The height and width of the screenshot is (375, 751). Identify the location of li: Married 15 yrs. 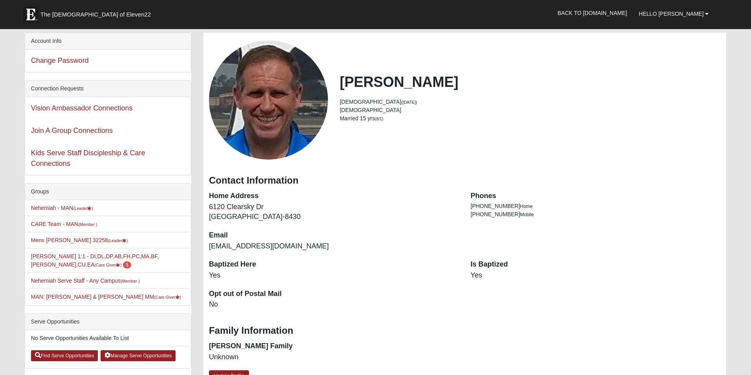
(530, 118).